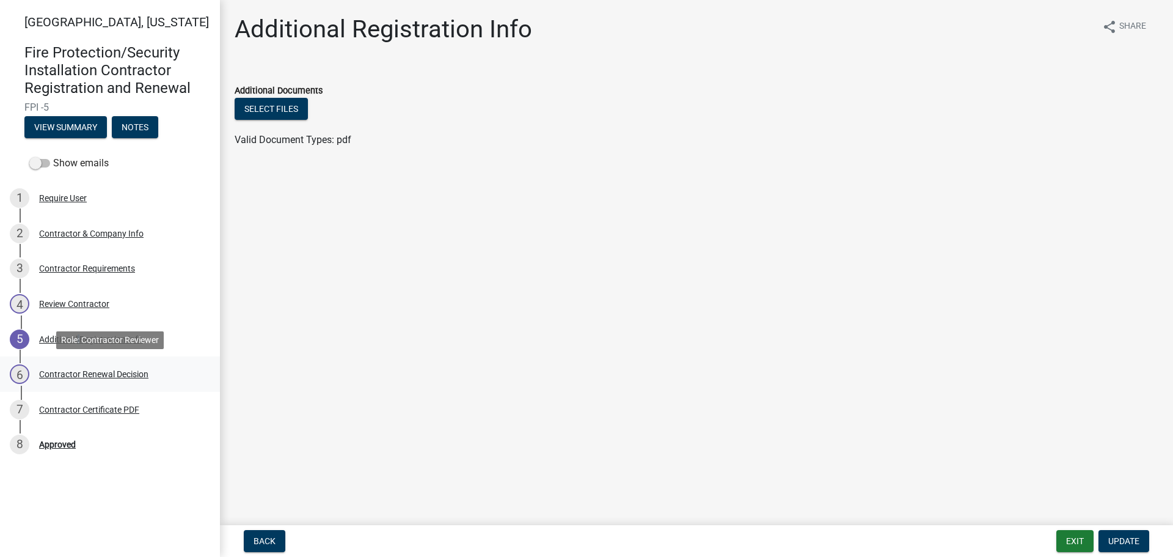 The width and height of the screenshot is (1173, 557). I want to click on h1: Additional Registration Info, so click(383, 29).